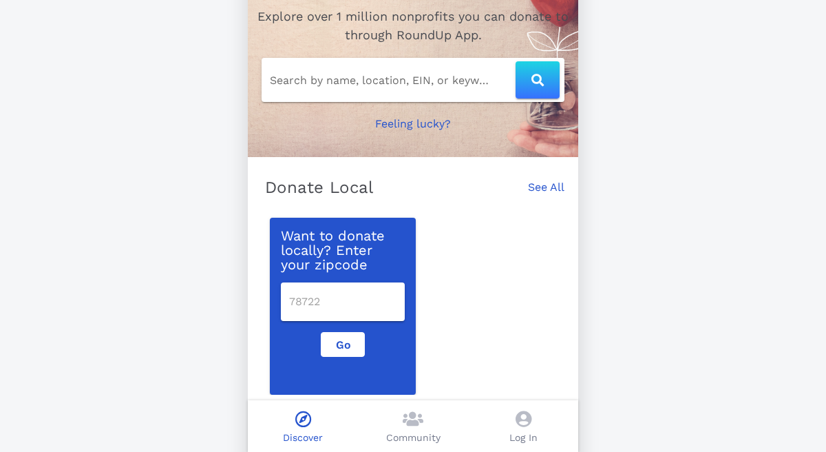 The image size is (826, 452). What do you see at coordinates (303, 437) in the screenshot?
I see `p: Discover` at bounding box center [303, 437].